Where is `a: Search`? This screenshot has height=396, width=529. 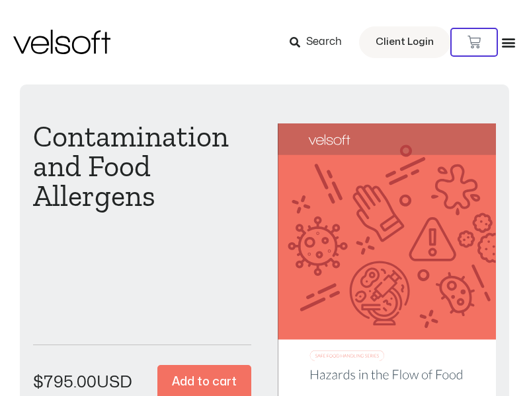
a: Search is located at coordinates (320, 42).